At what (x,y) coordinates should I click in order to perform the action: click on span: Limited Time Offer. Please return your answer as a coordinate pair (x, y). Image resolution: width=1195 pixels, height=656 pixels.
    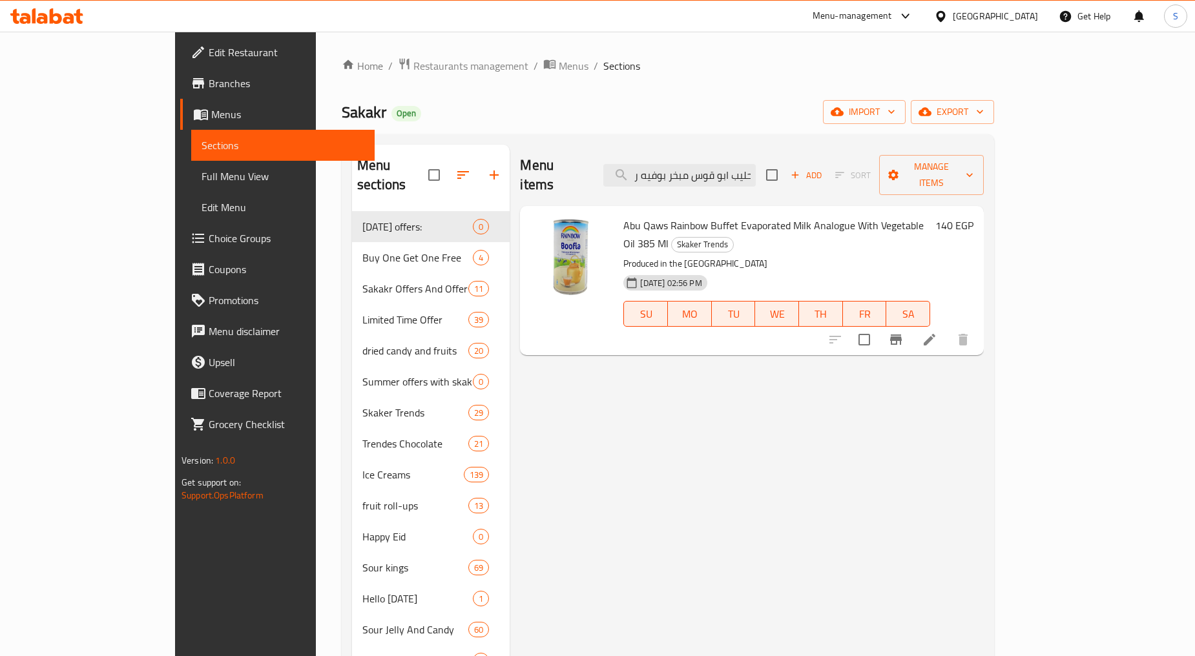
    Looking at the image, I should click on (415, 320).